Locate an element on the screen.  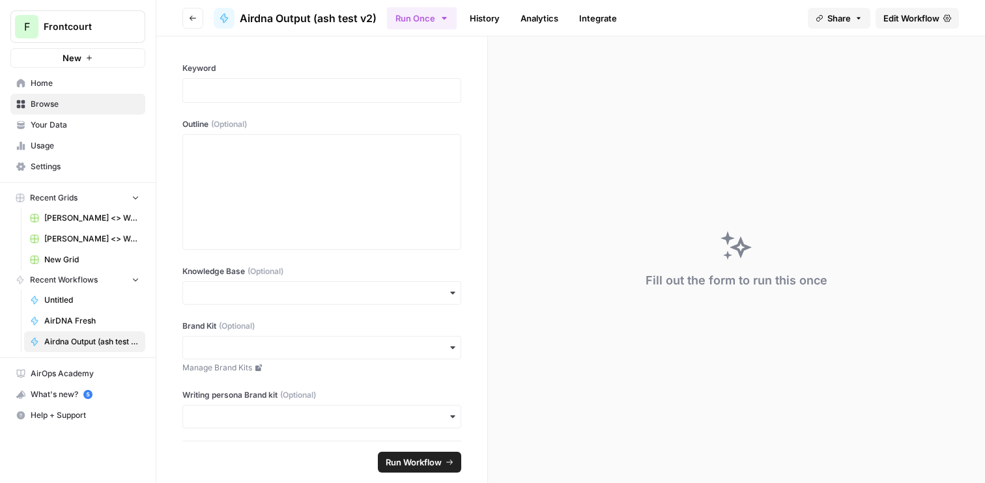
span: New is located at coordinates (72, 58).